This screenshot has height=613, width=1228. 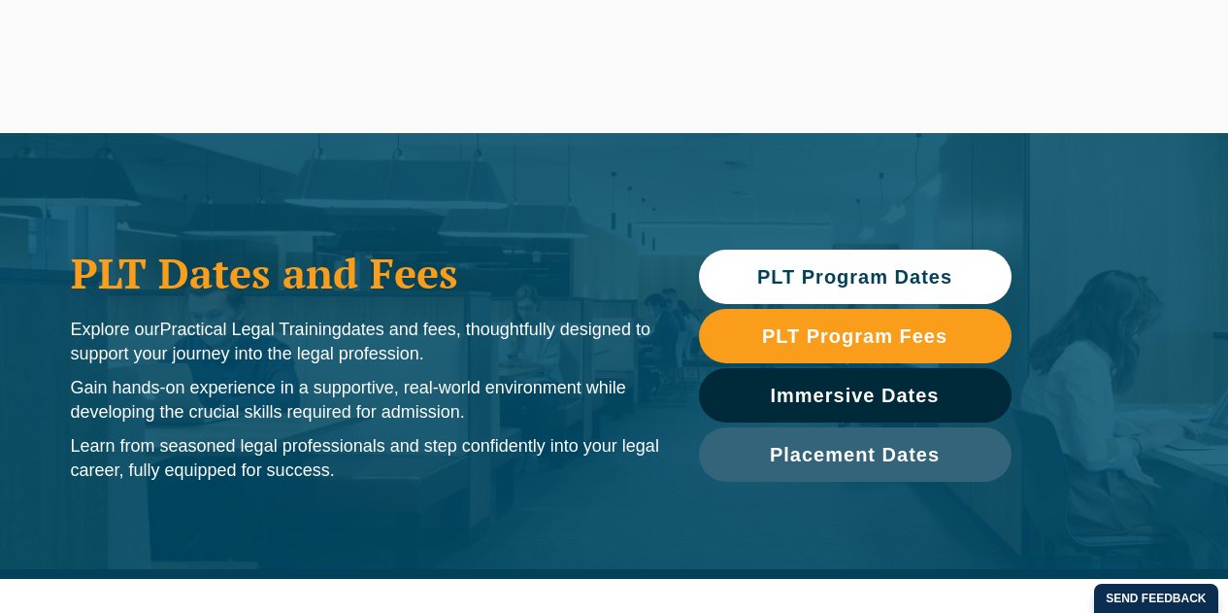 What do you see at coordinates (365, 400) in the screenshot?
I see `p: Gain hands-on experience in a supportive, real-world environment while developing the crucial ski...` at bounding box center [365, 400].